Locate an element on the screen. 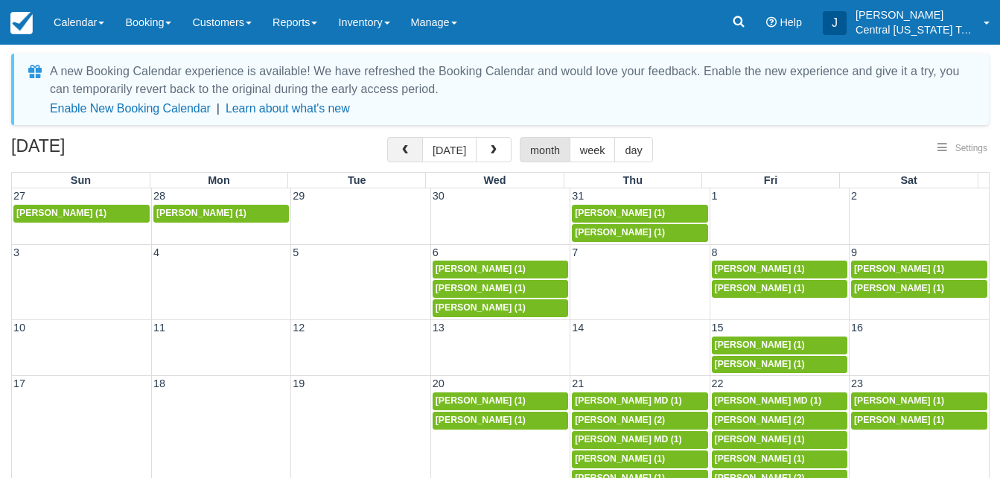 The image size is (1000, 478). div: A new Booking Calendar experience is available! We have refreshed the Booking Calendar and would ... is located at coordinates (510, 80).